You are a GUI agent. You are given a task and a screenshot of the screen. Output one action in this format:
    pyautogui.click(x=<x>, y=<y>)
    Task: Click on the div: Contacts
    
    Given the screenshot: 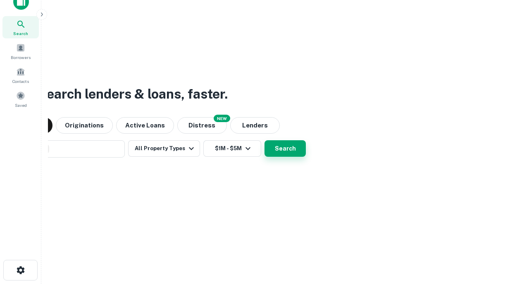 What is the action you would take?
    pyautogui.click(x=21, y=75)
    